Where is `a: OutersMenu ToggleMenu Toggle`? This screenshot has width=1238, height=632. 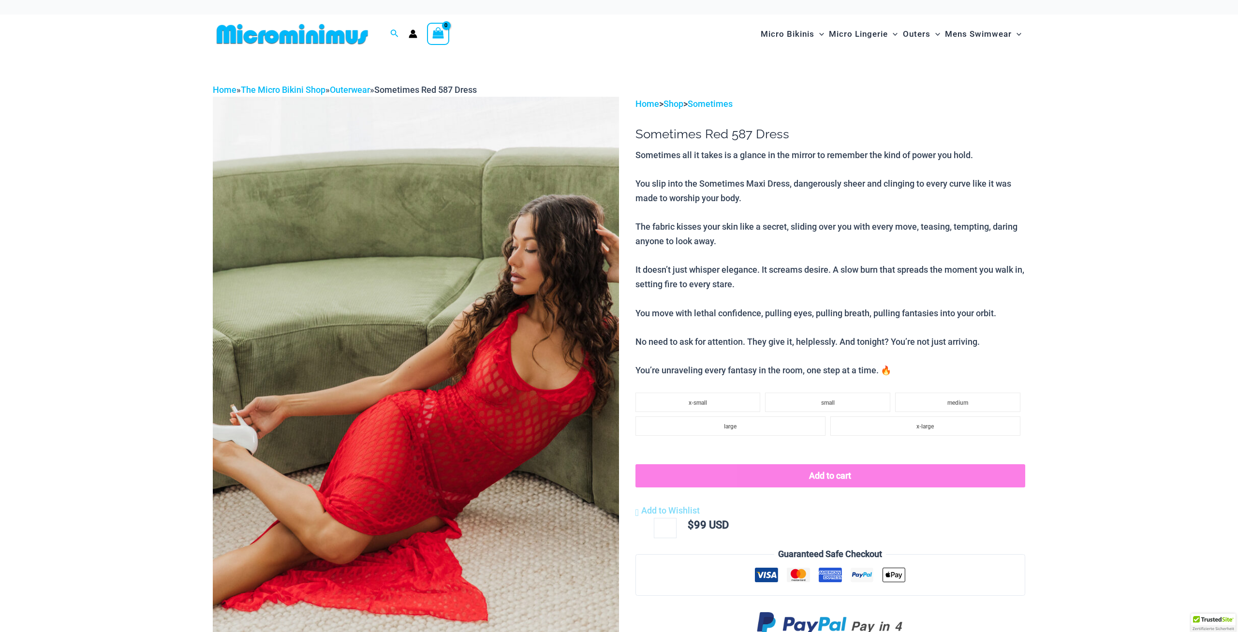
a: OutersMenu ToggleMenu Toggle is located at coordinates (921, 34).